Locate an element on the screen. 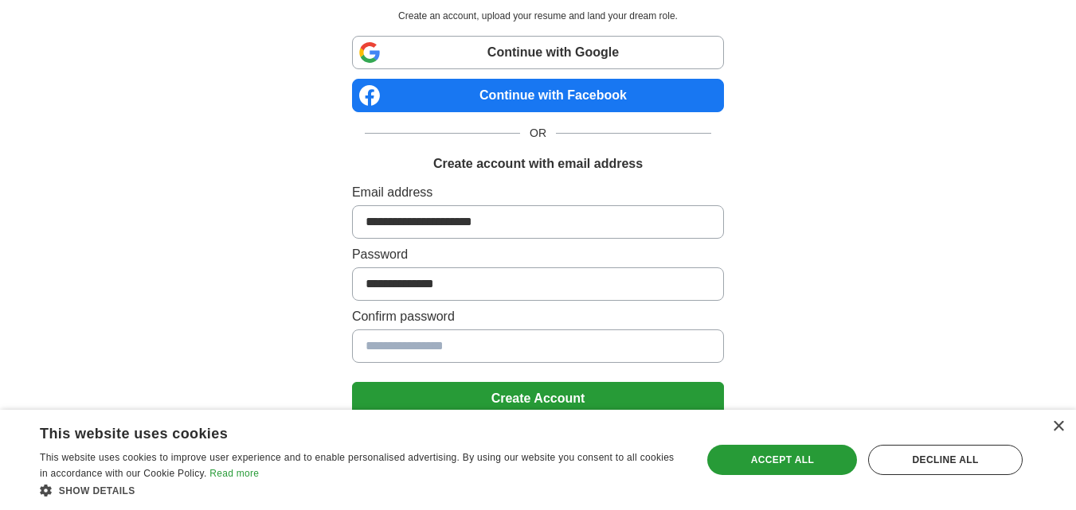 The height and width of the screenshot is (510, 1076). a: Read more, opens a new window is located at coordinates (234, 474).